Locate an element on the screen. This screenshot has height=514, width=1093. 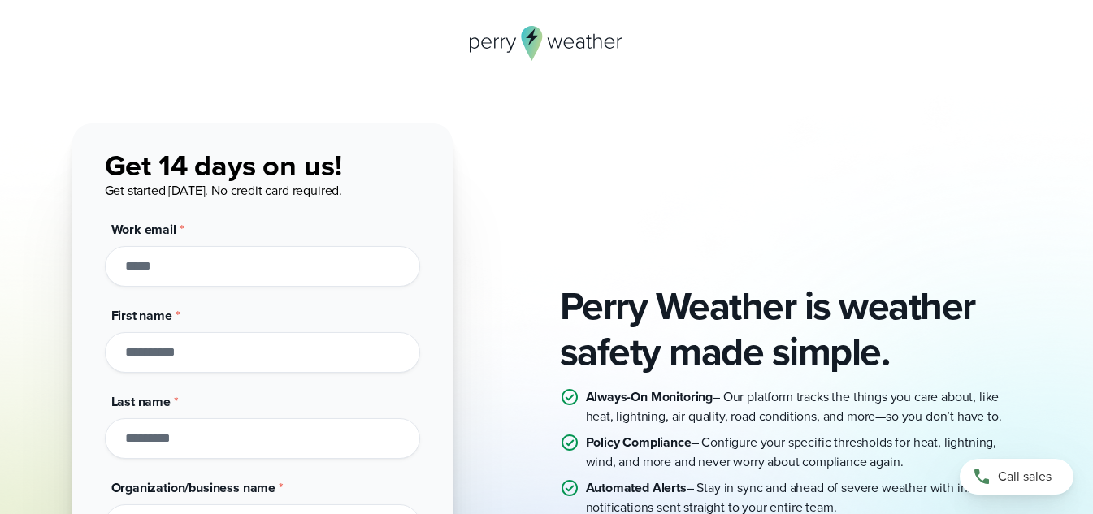
strong: Automated Alerts is located at coordinates (636, 488).